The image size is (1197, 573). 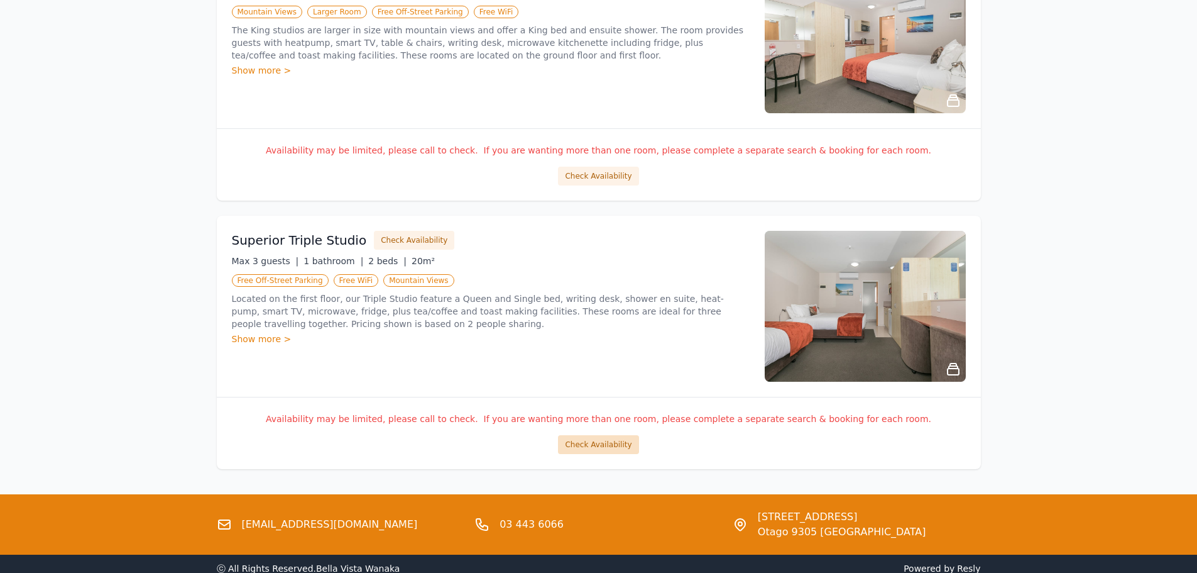 What do you see at coordinates (333, 261) in the screenshot?
I see `span: 1 bathroom |` at bounding box center [333, 261].